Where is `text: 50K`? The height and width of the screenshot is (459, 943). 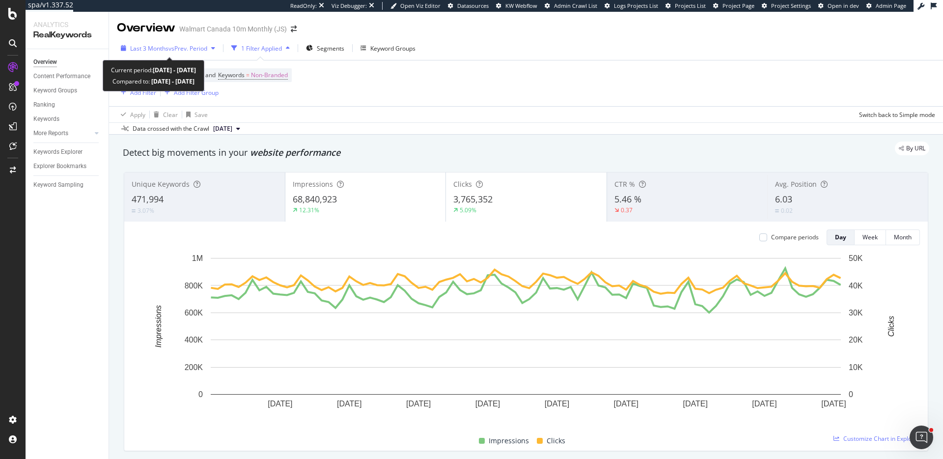
text: 50K is located at coordinates (856, 258).